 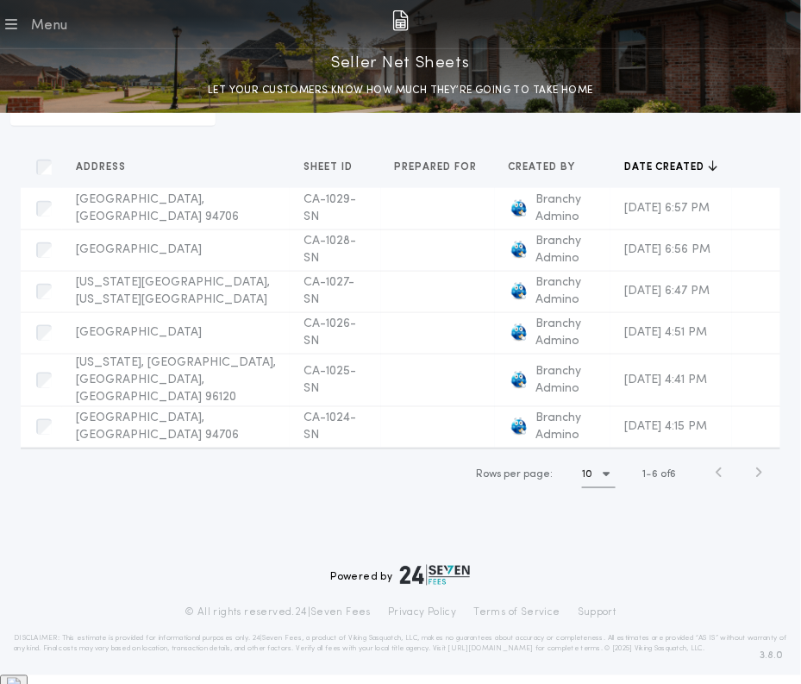 What do you see at coordinates (278, 613) in the screenshot?
I see `p: © All rights reserved. 24|Seven Fees` at bounding box center [278, 613].